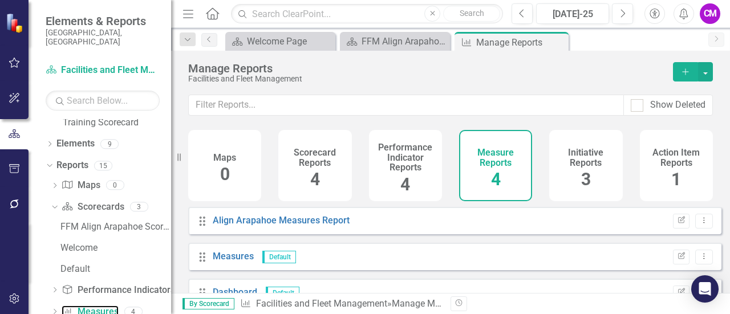 The image size is (730, 314). Describe the element at coordinates (676, 179) in the screenshot. I see `span: 1` at that location.